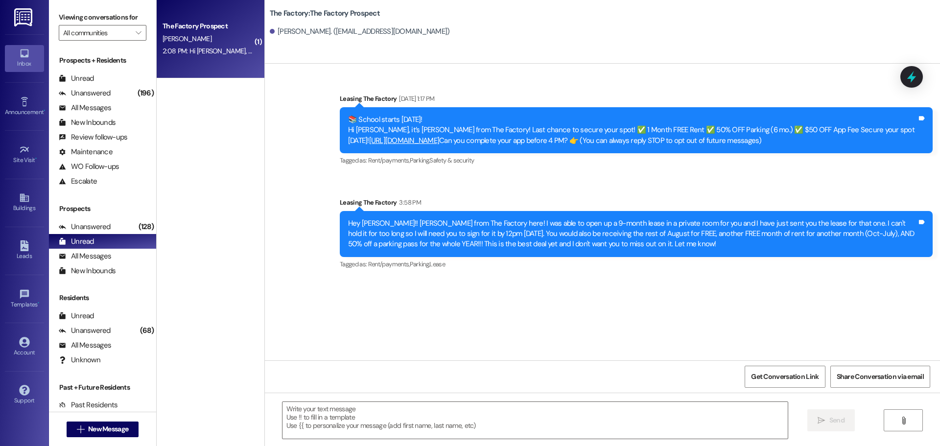  What do you see at coordinates (785, 377) in the screenshot?
I see `button: Get Conversation Link` at bounding box center [785, 377].